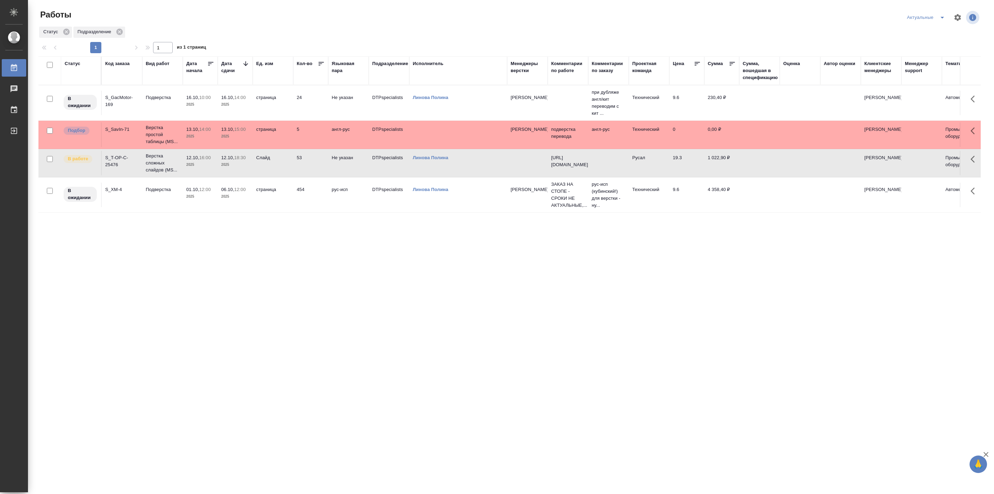  What do you see at coordinates (962, 189) in the screenshot?
I see `p: Автомобилестроение` at bounding box center [962, 189].